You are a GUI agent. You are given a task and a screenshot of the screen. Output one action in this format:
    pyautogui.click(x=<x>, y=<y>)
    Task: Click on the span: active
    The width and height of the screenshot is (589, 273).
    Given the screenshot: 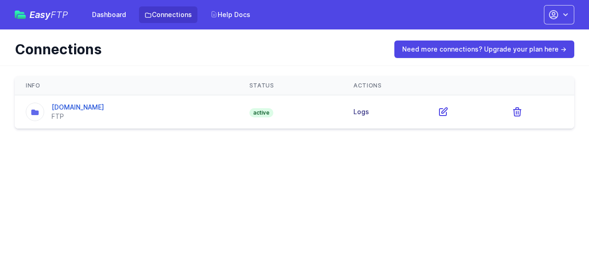 What is the action you would take?
    pyautogui.click(x=261, y=113)
    